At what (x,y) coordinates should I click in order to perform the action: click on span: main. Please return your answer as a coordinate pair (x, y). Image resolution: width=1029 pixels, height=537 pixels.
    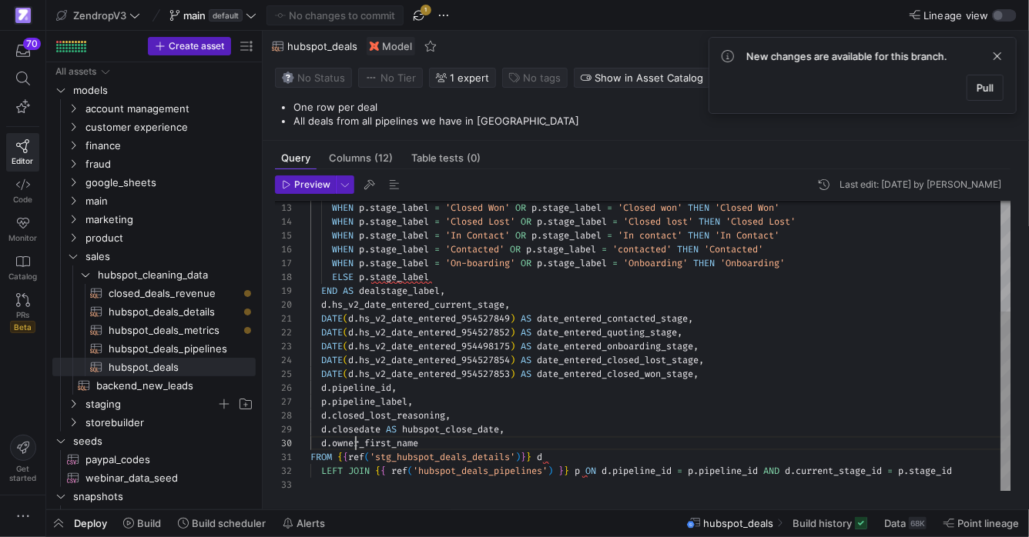
    Looking at the image, I should click on (169, 201).